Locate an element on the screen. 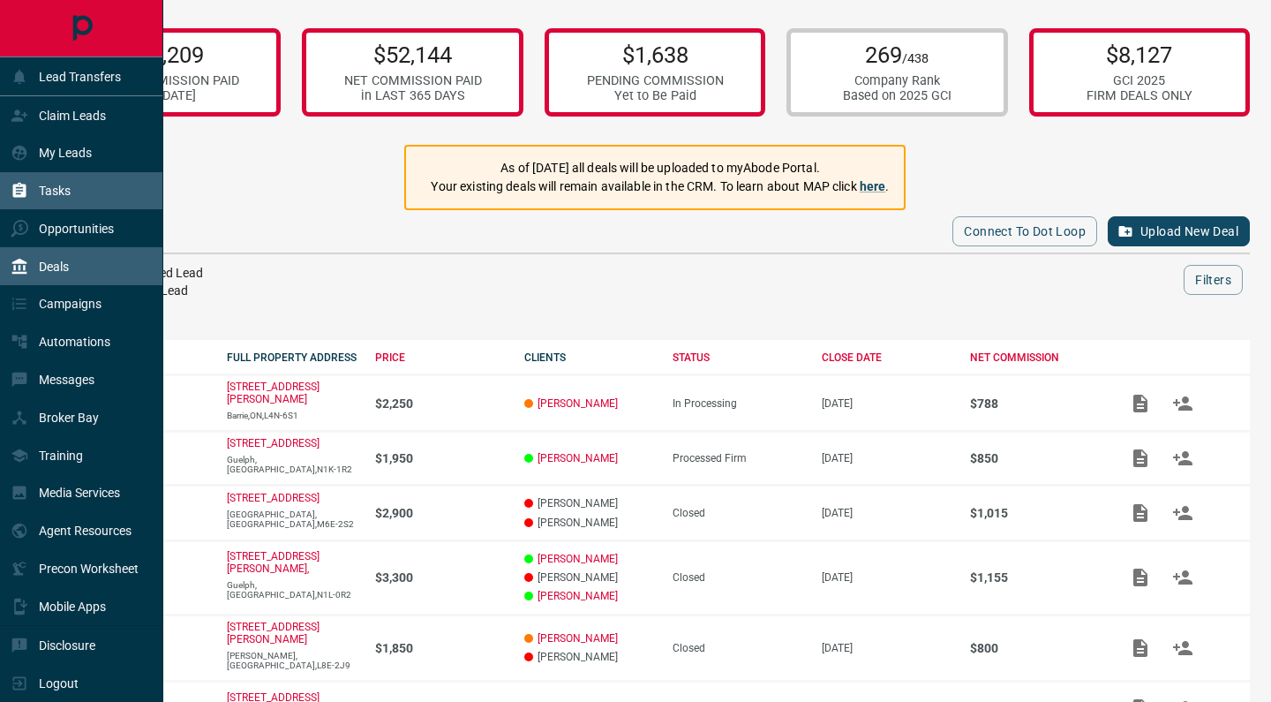  div: CLIENTS is located at coordinates (590, 357).